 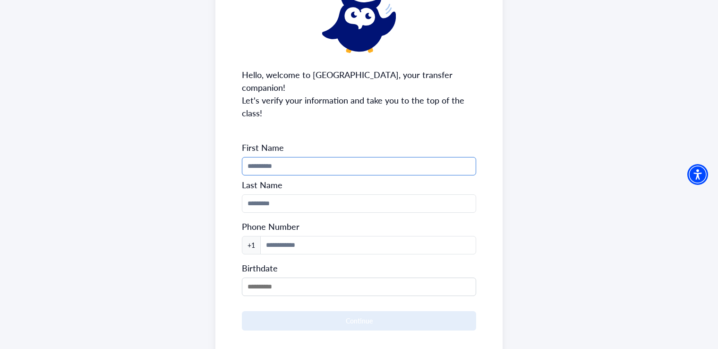 I want to click on span: Last Name, so click(x=359, y=185).